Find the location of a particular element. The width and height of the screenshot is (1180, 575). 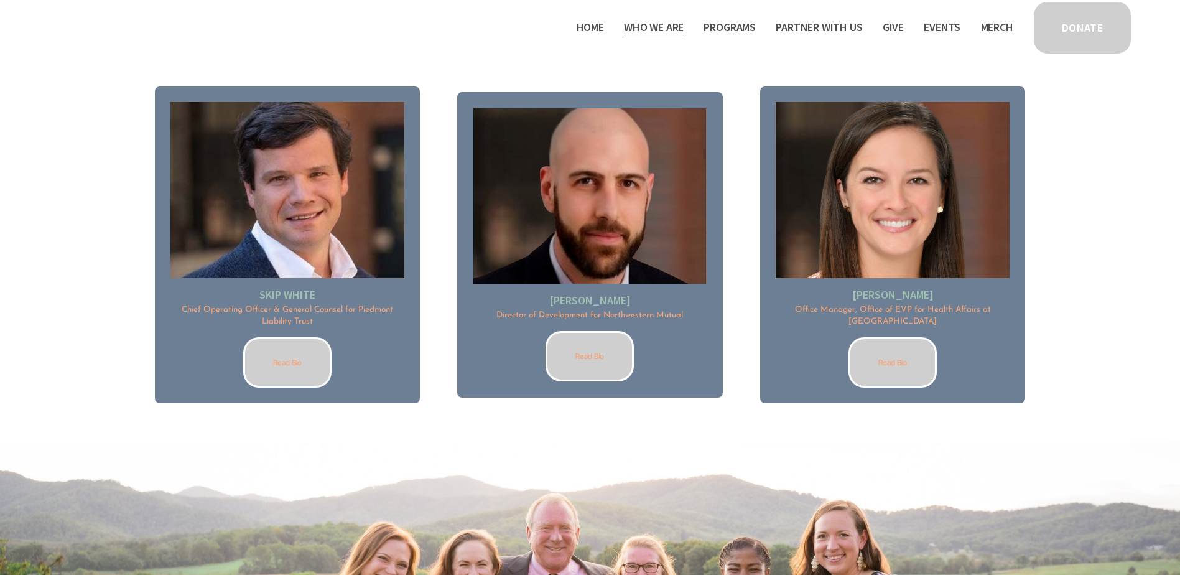

span: Programs is located at coordinates (730, 27).